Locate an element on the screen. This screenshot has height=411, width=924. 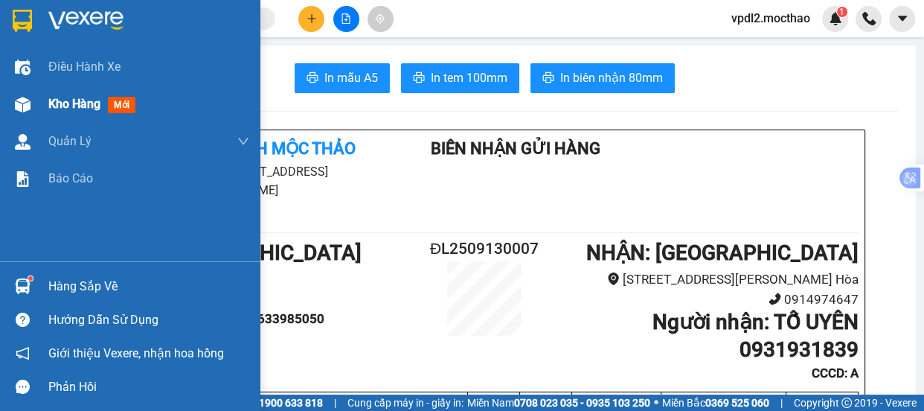
button: caret-down is located at coordinates (902, 19).